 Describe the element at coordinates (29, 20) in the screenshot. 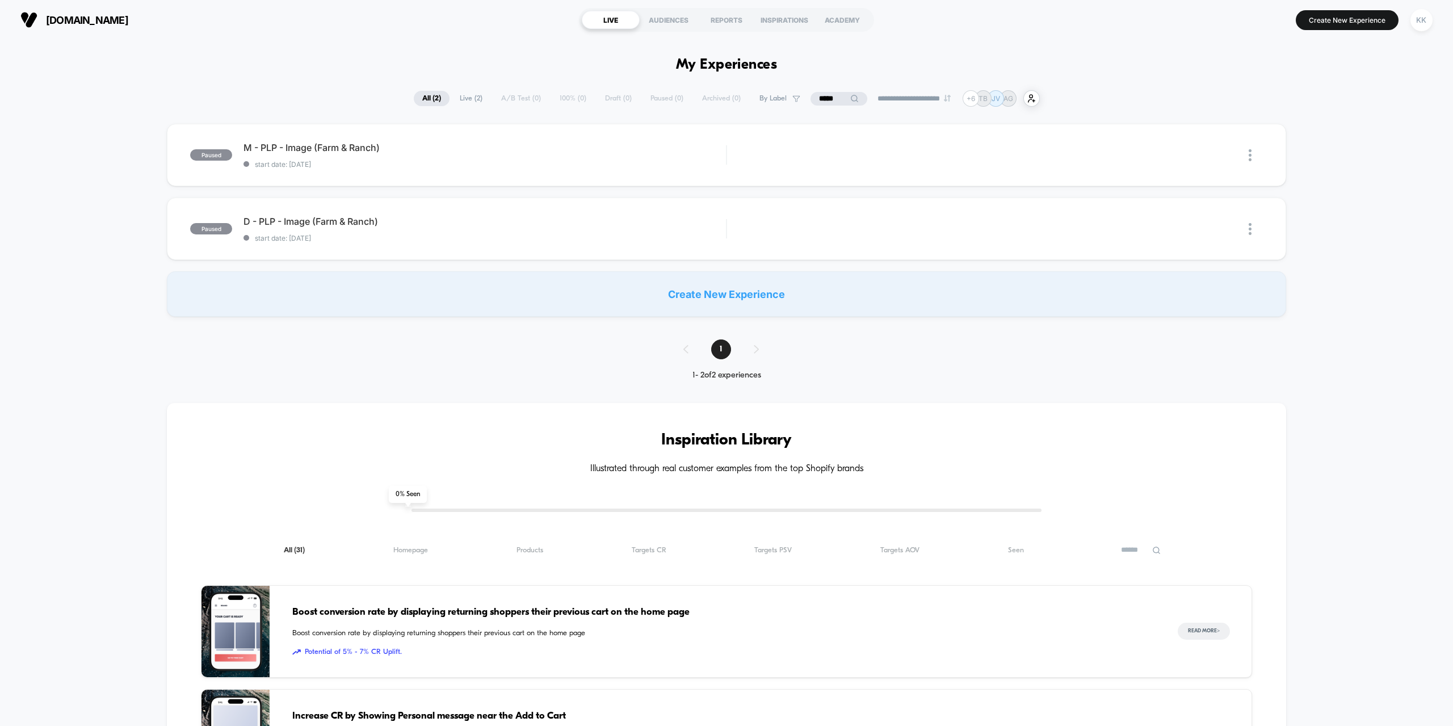

I see `img: Visually logo` at that location.